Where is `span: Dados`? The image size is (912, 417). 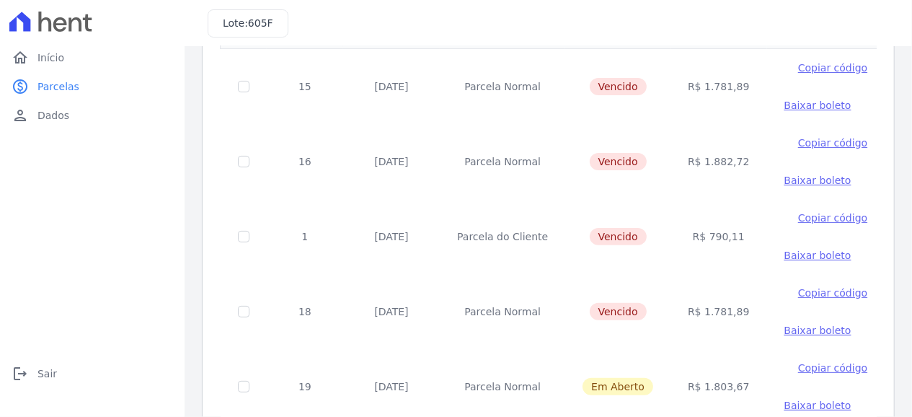 span: Dados is located at coordinates (53, 115).